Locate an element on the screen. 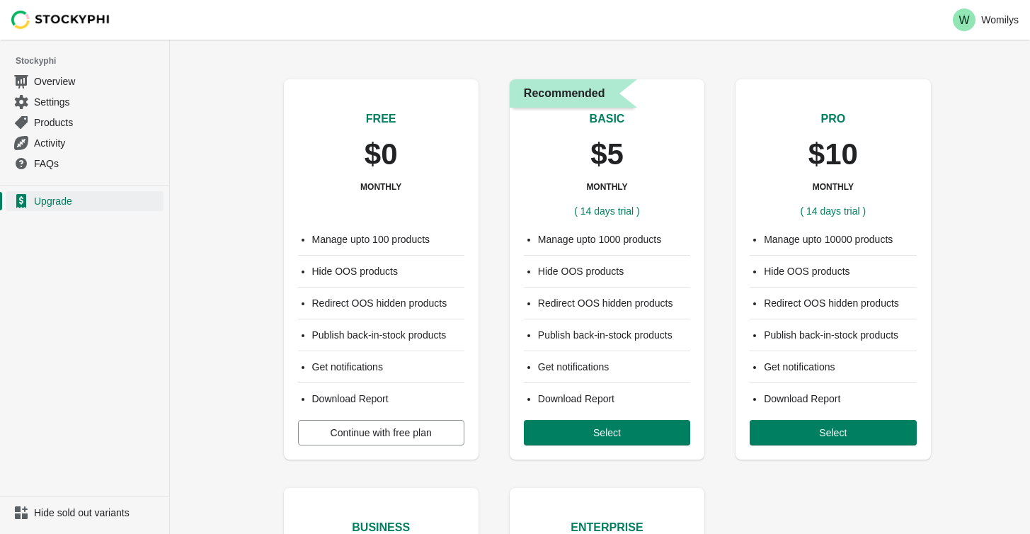 This screenshot has height=534, width=1030. span: BASIC is located at coordinates (607, 118).